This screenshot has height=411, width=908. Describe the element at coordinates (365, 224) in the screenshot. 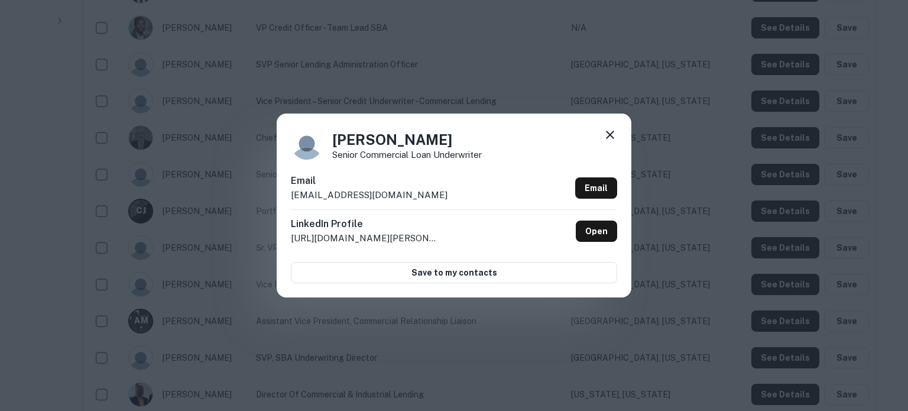

I see `h6: LinkedIn Profile` at that location.